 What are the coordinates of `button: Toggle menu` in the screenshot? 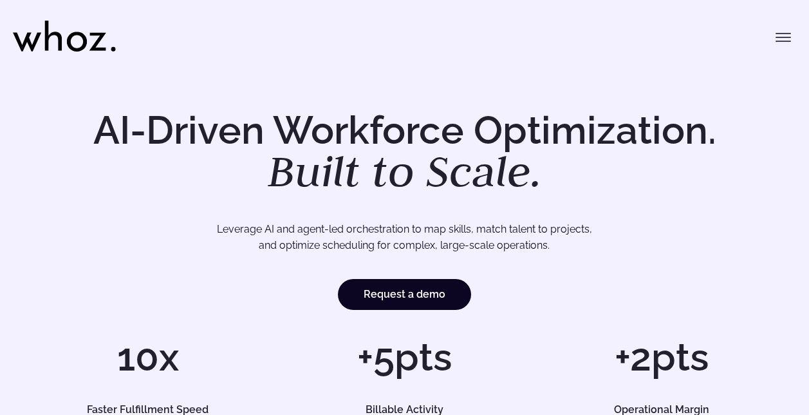 It's located at (784, 37).